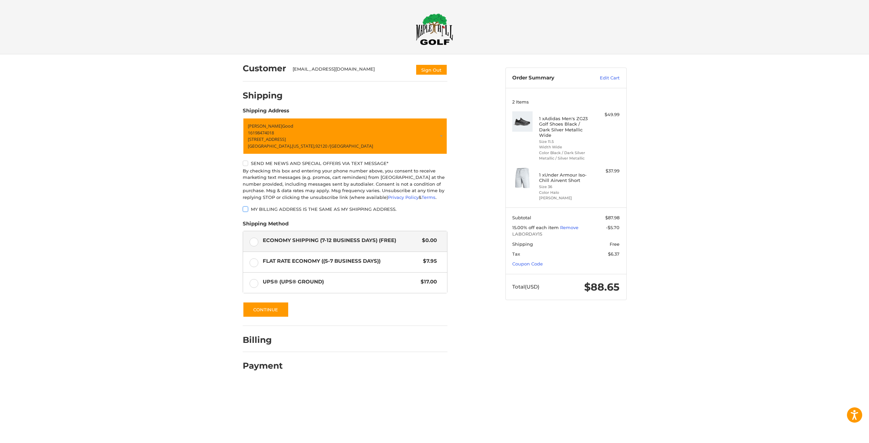  Describe the element at coordinates (526, 286) in the screenshot. I see `span: Total (USD)` at that location.